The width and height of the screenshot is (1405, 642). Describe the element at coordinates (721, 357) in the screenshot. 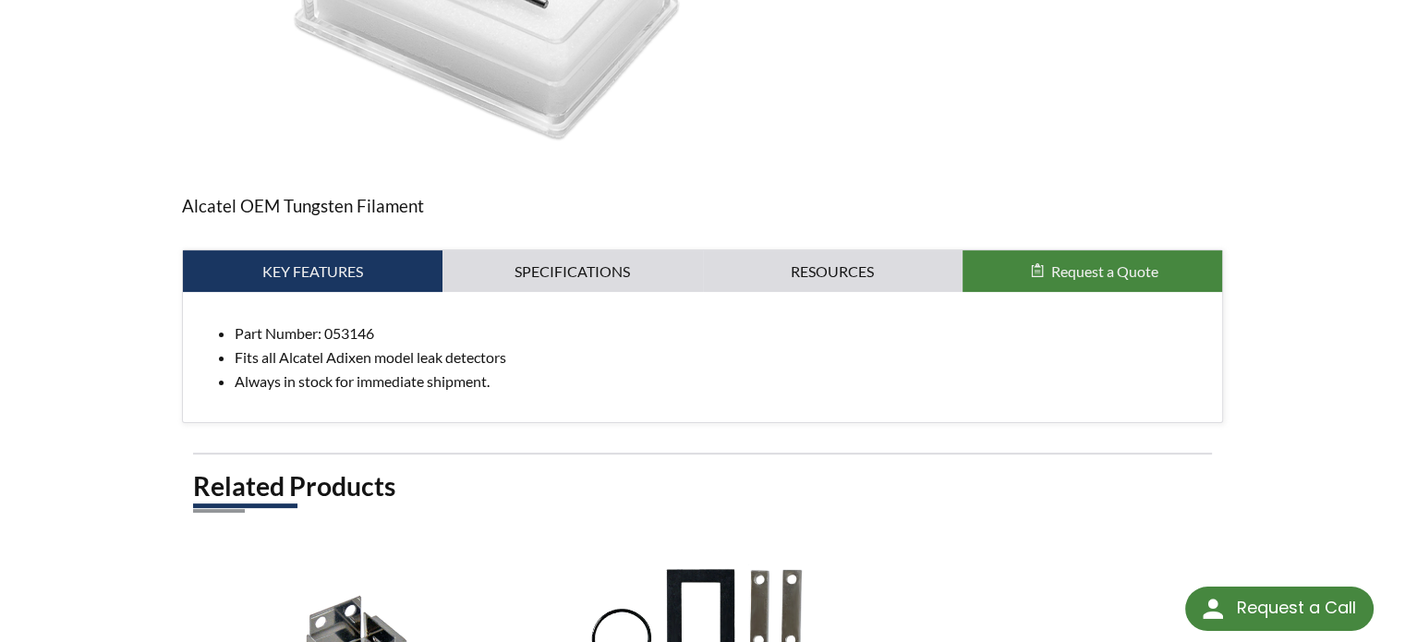

I see `li: Fits all Alcatel Adixen model leak detectors` at that location.